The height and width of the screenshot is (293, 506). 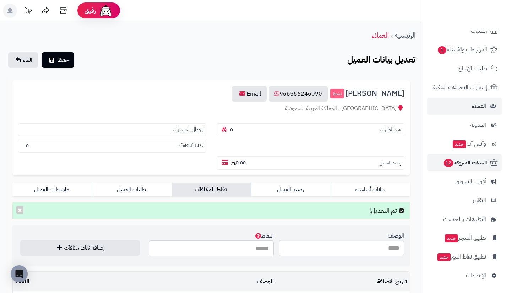 I want to click on label: الوصف, so click(x=396, y=234).